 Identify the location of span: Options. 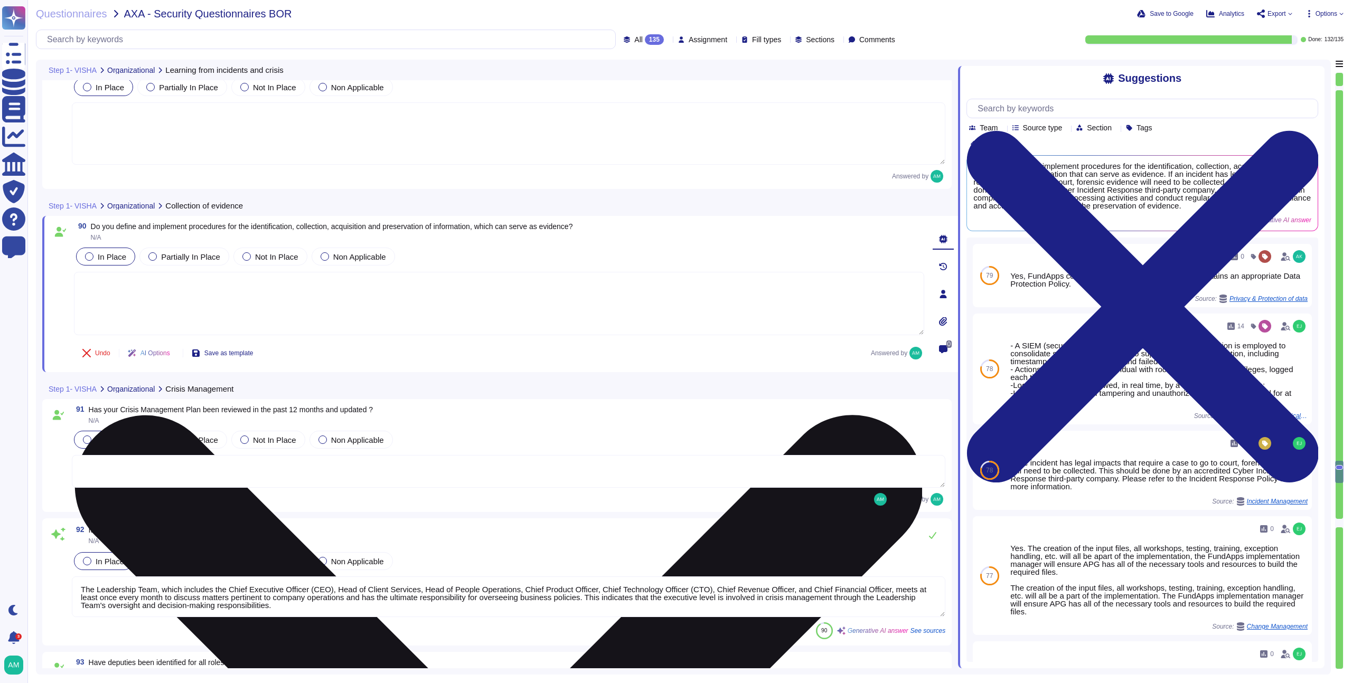
(1326, 14).